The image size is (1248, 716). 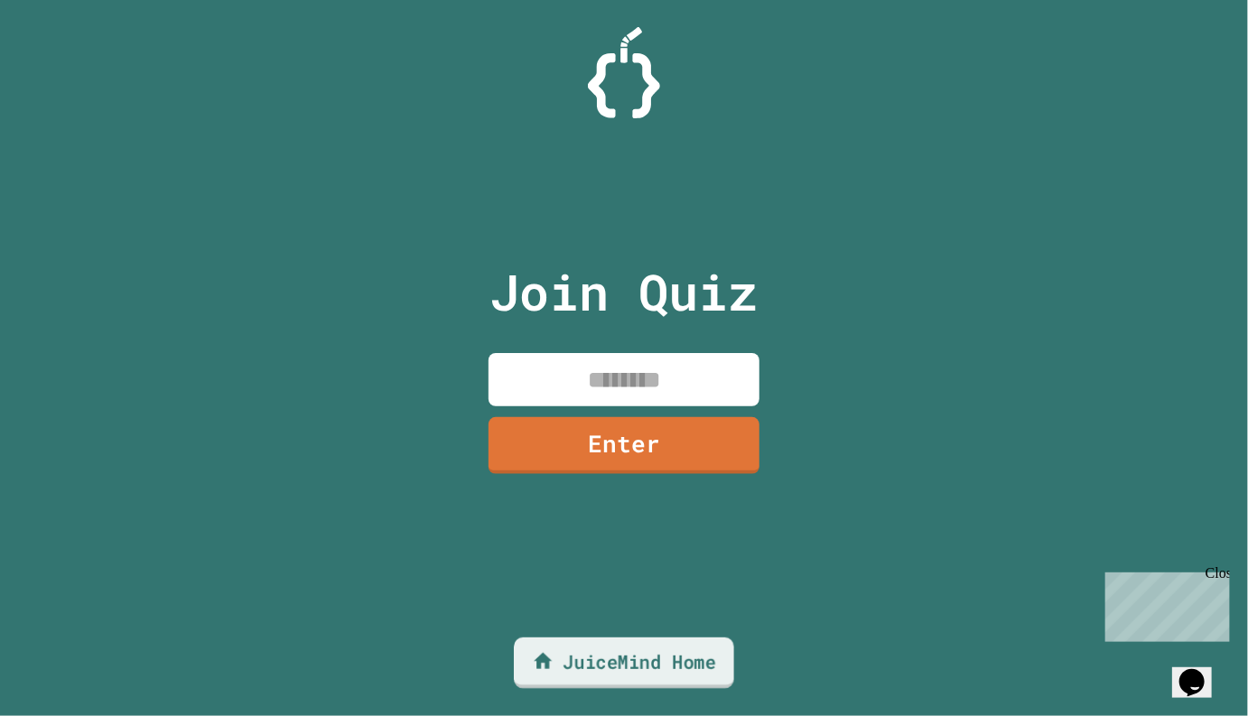 I want to click on a: JuiceMind Home, so click(x=624, y=663).